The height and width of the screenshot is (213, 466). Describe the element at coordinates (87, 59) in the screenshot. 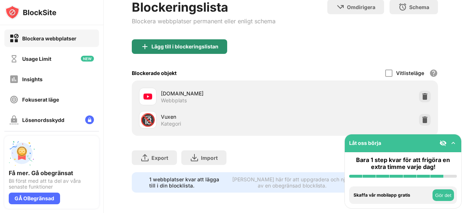

I see `img: new-icon.svg` at that location.